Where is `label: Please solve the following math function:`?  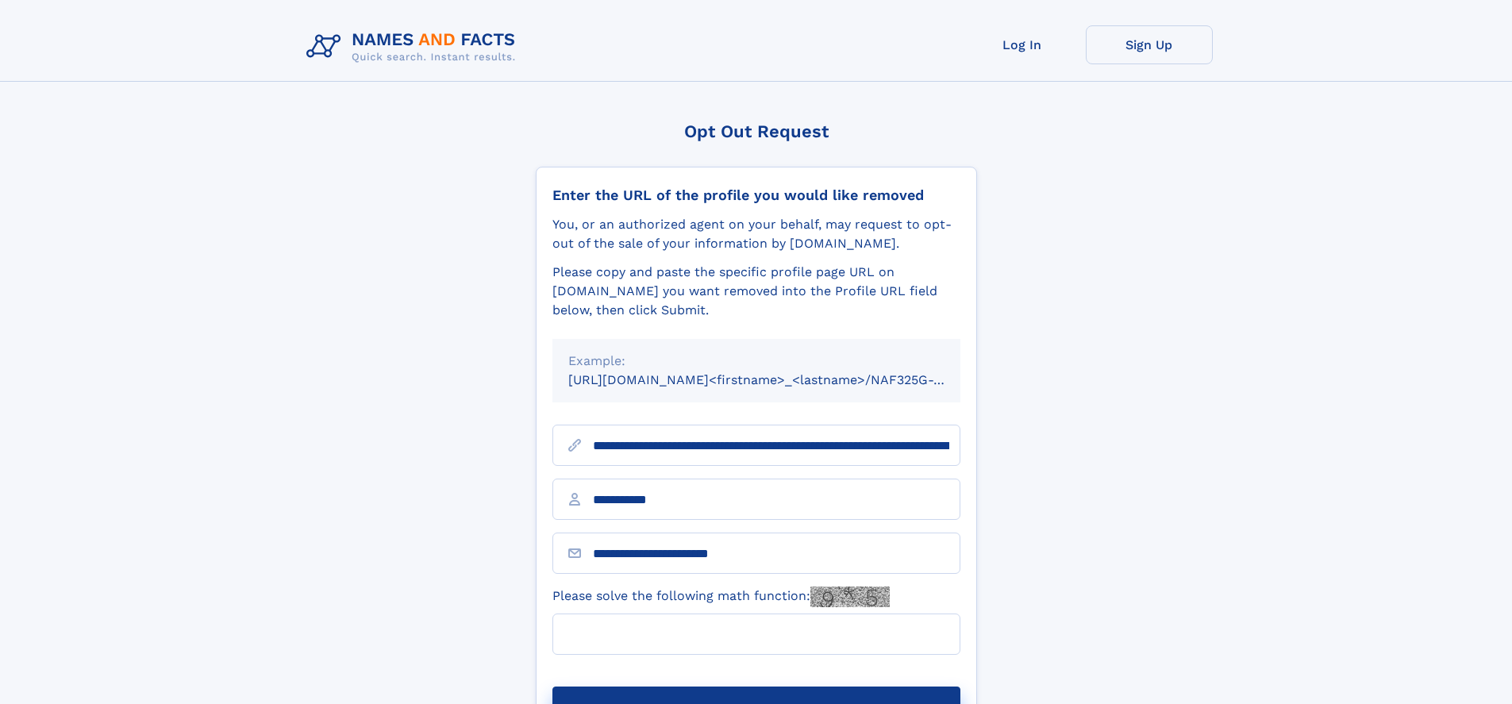
label: Please solve the following math function: is located at coordinates (721, 597).